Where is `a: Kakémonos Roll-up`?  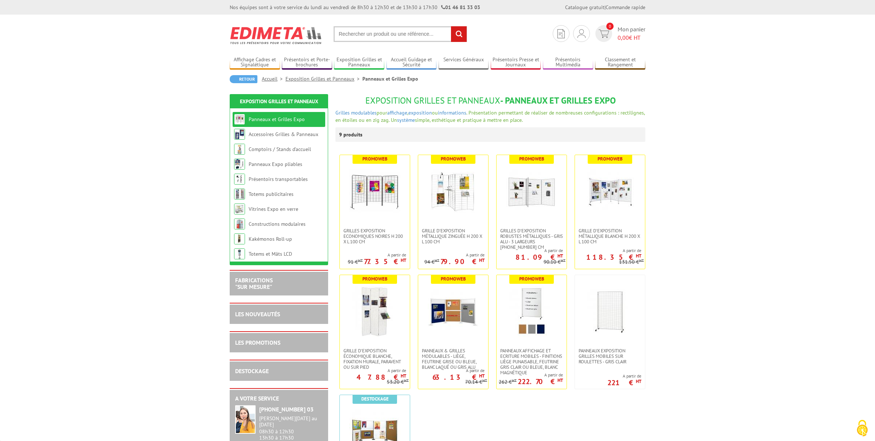
a: Kakémonos Roll-up is located at coordinates (270, 239).